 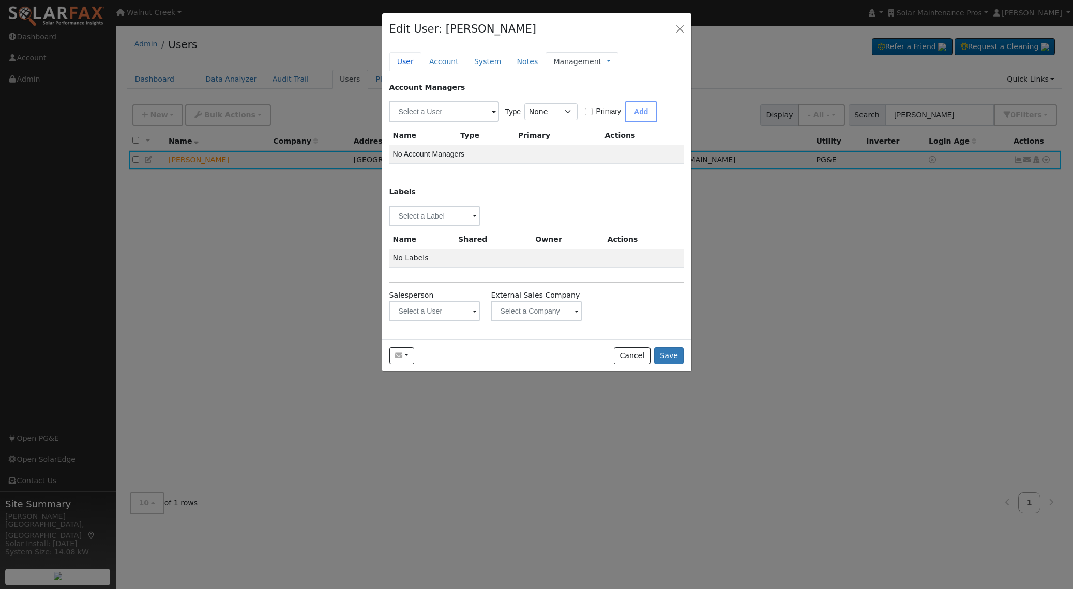 I want to click on th: Primary, so click(x=558, y=136).